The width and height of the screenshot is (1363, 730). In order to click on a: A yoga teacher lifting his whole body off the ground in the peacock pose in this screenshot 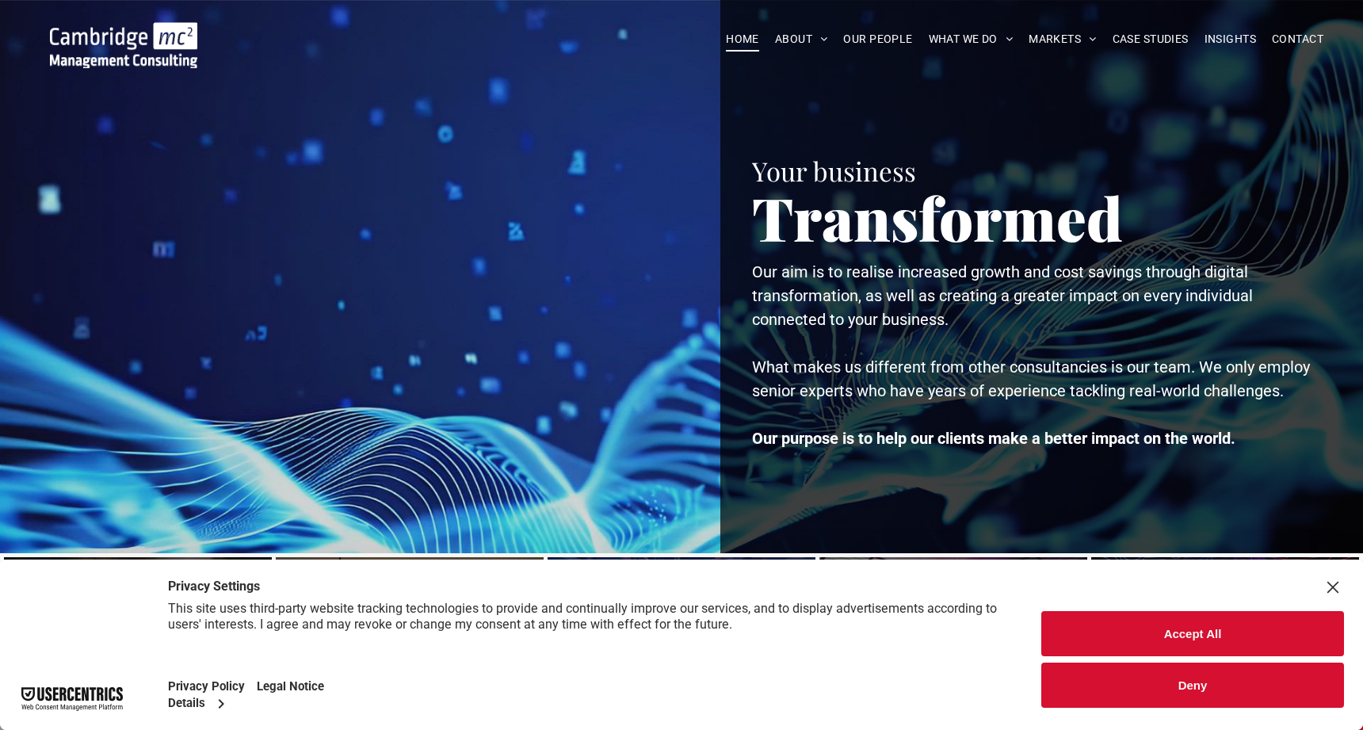, I will do `click(682, 581)`.